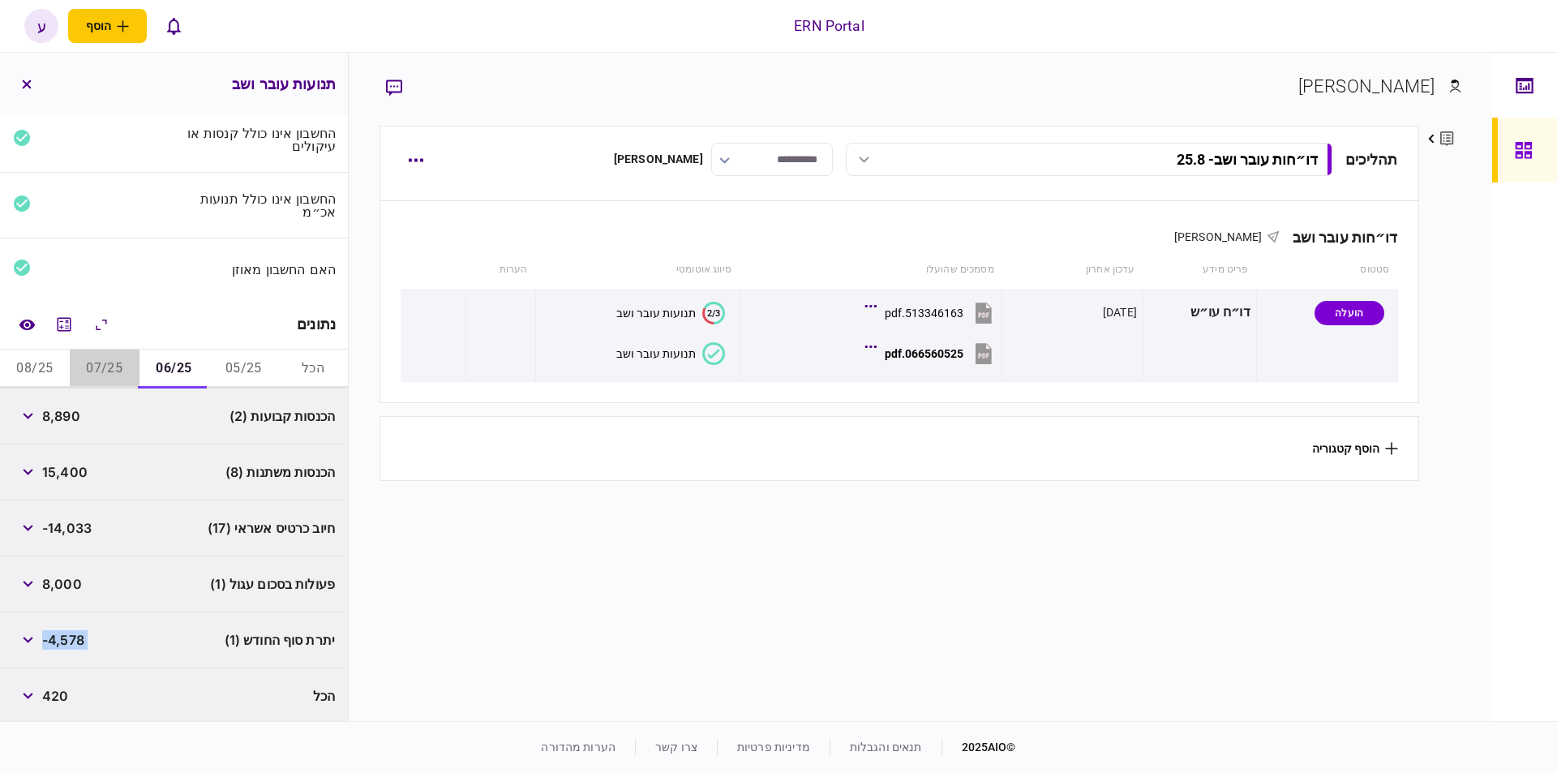  Describe the element at coordinates (886, 747) in the screenshot. I see `a: תנאים והגבלות` at that location.